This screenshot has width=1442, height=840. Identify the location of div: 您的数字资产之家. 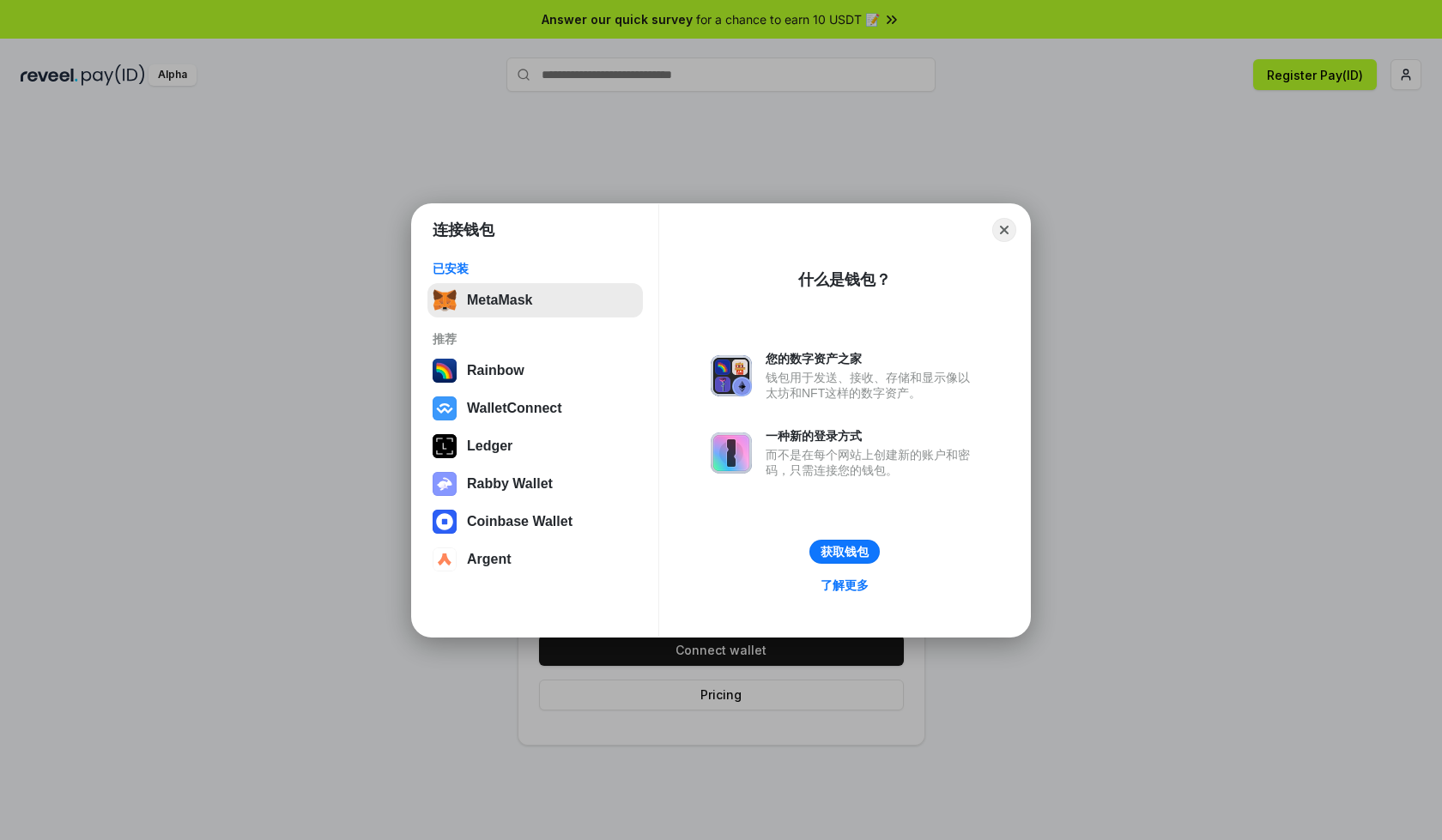
(872, 358).